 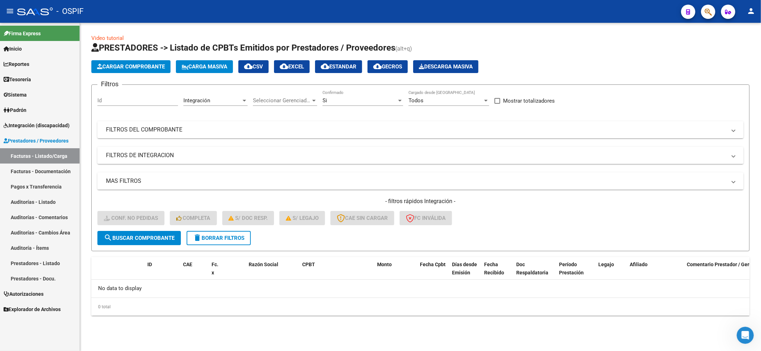 I want to click on datatable-header-cell: CPBT, so click(x=337, y=273).